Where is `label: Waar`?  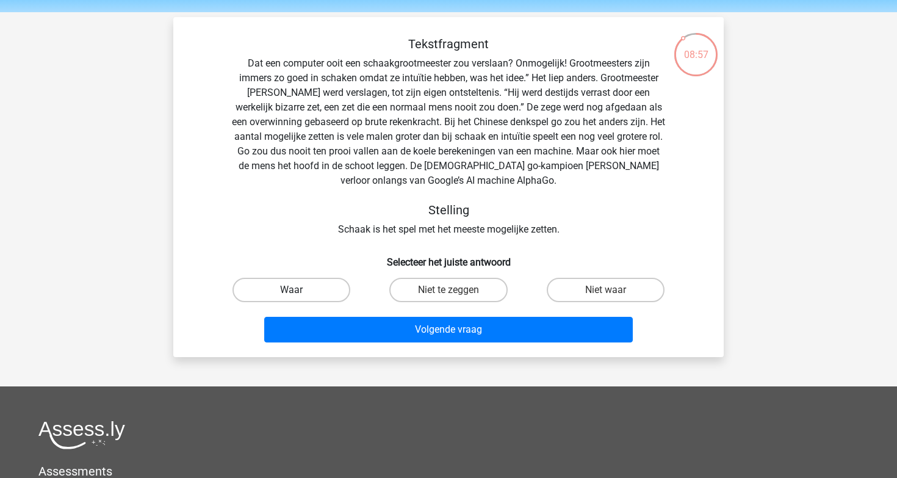
label: Waar is located at coordinates (291, 290).